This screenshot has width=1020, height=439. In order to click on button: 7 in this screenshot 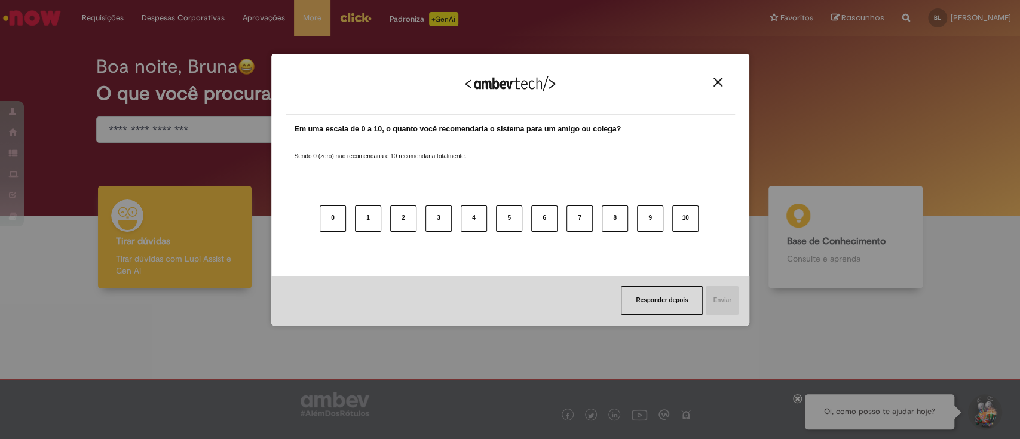, I will do `click(580, 219)`.